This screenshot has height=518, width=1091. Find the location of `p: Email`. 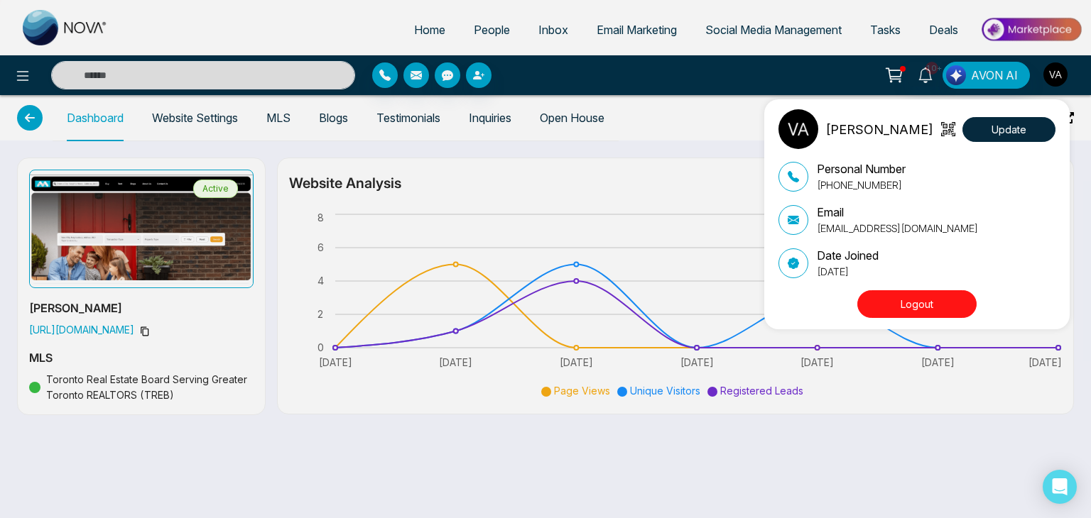

p: Email is located at coordinates (897, 212).